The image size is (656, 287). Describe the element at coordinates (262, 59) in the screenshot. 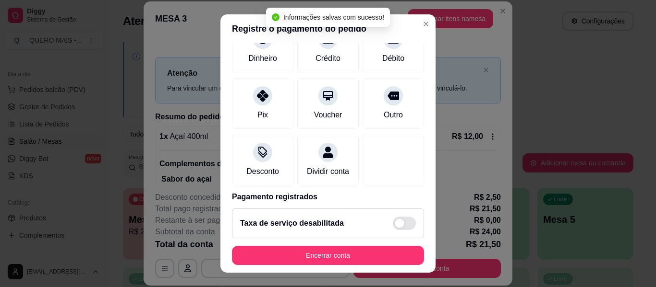

I see `div: Dinheiro` at that location.